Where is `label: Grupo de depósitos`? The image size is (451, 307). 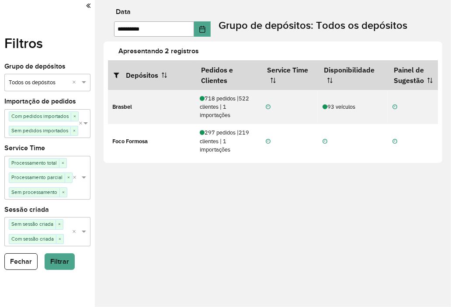 label: Grupo de depósitos is located at coordinates (35, 66).